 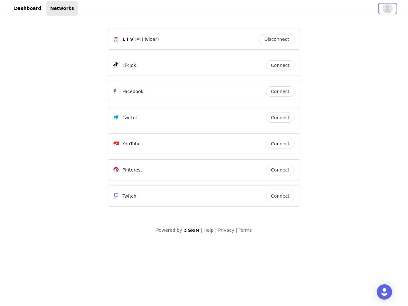 I want to click on p: TikTok, so click(x=129, y=65).